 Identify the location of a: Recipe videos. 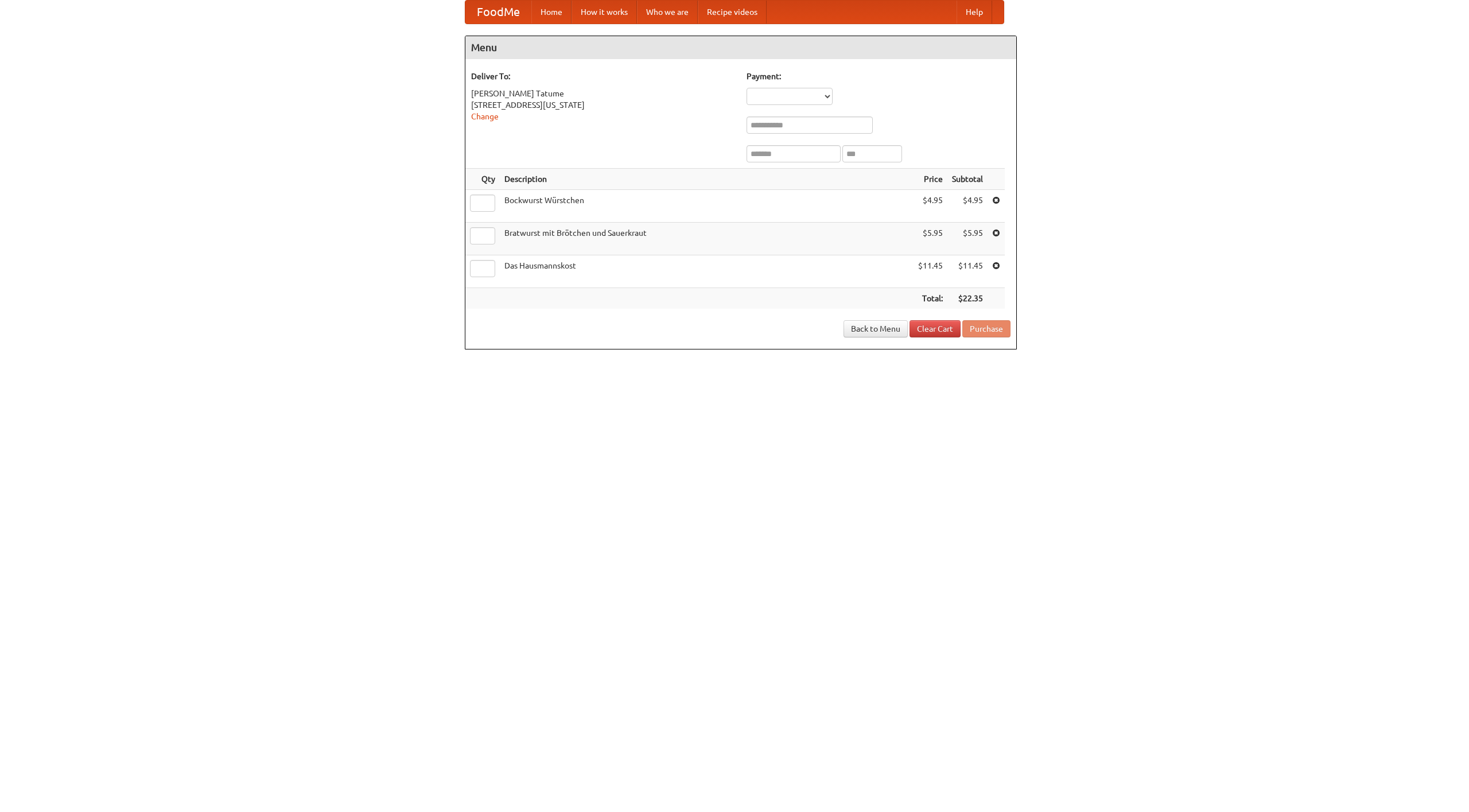
(732, 12).